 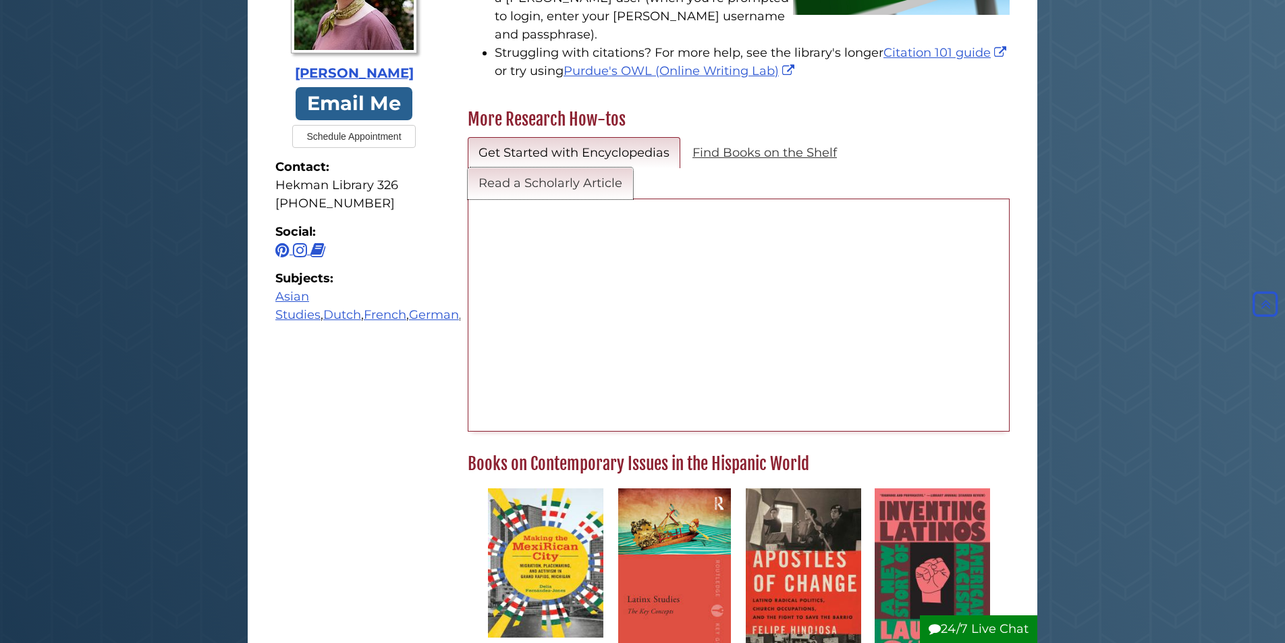 I want to click on h2: Books on Contemporary Issues in the Hispanic World, so click(x=739, y=464).